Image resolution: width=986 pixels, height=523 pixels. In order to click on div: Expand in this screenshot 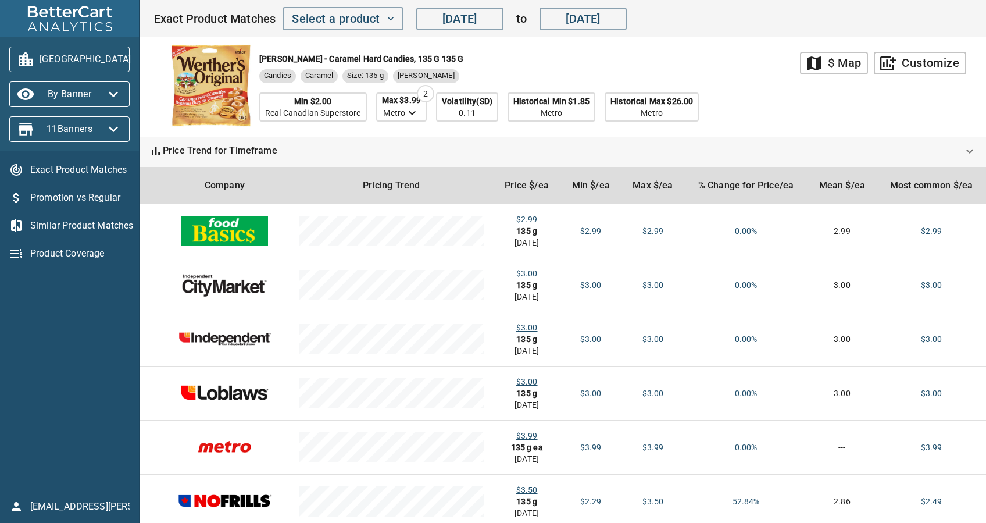, I will do `click(563, 151)`.